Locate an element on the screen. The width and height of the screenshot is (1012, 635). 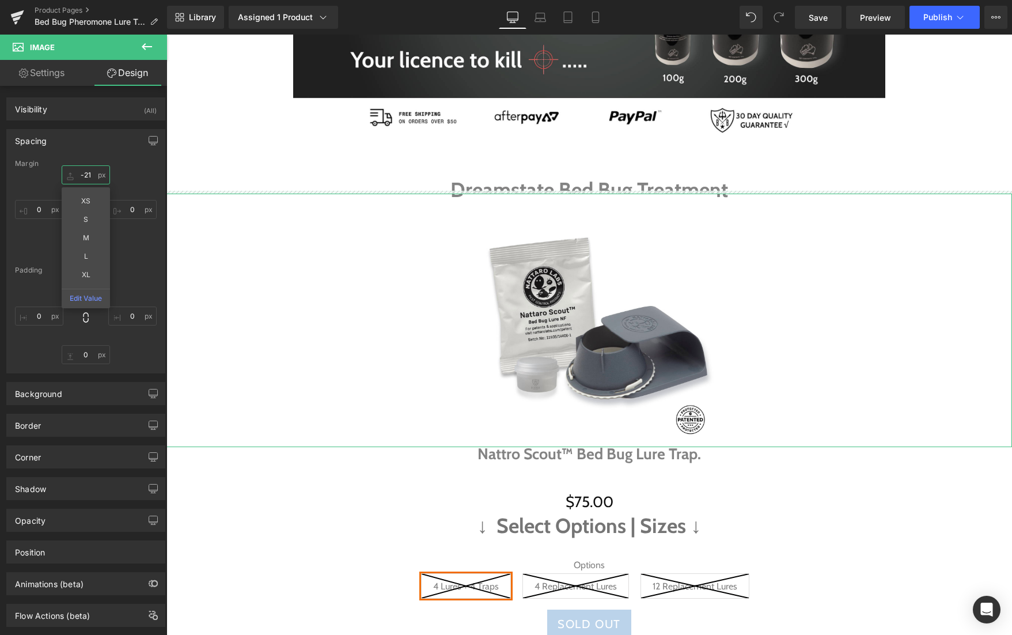
span: Image is located at coordinates (42, 47).